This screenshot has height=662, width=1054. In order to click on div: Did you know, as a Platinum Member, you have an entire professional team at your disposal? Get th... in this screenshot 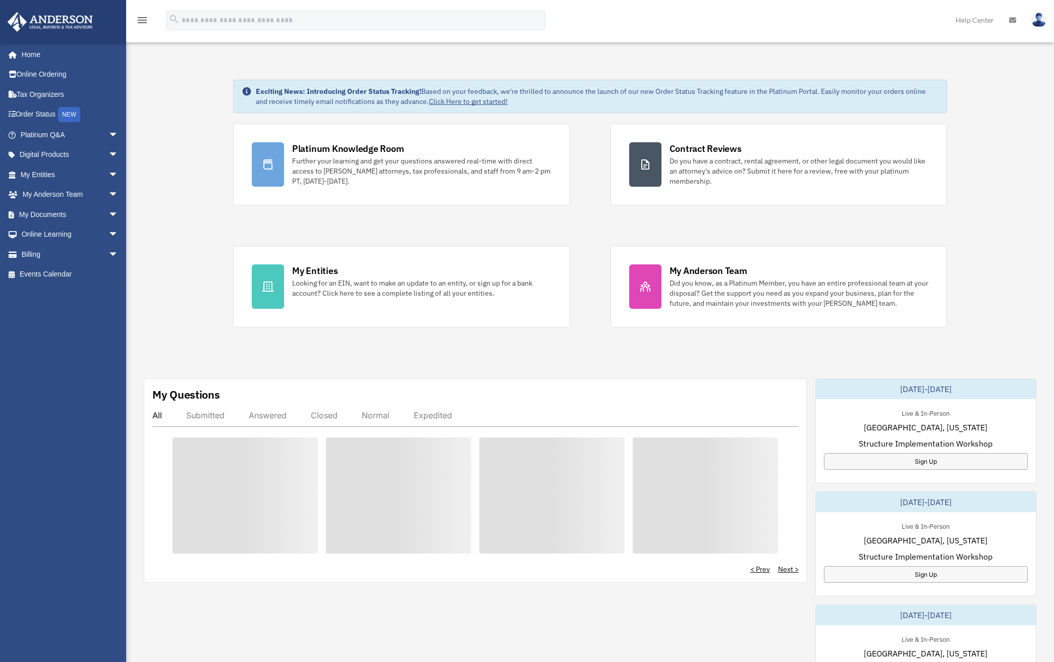, I will do `click(799, 293)`.